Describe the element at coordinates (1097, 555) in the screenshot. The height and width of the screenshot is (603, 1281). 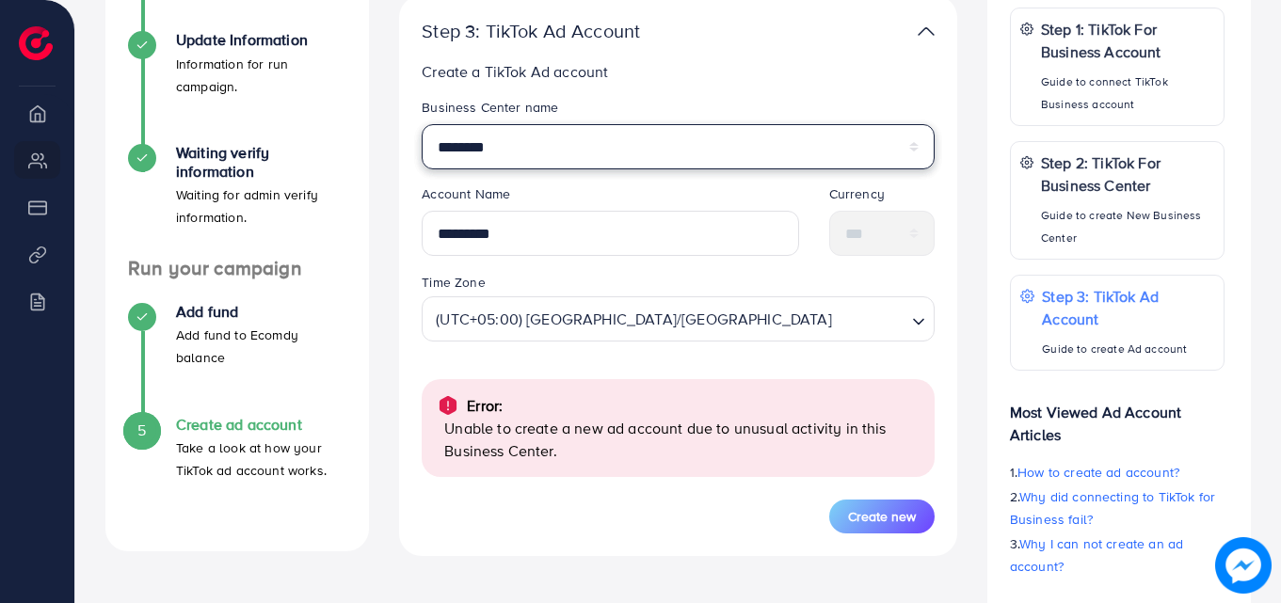
I see `span: Why I can not create an ad account?` at that location.